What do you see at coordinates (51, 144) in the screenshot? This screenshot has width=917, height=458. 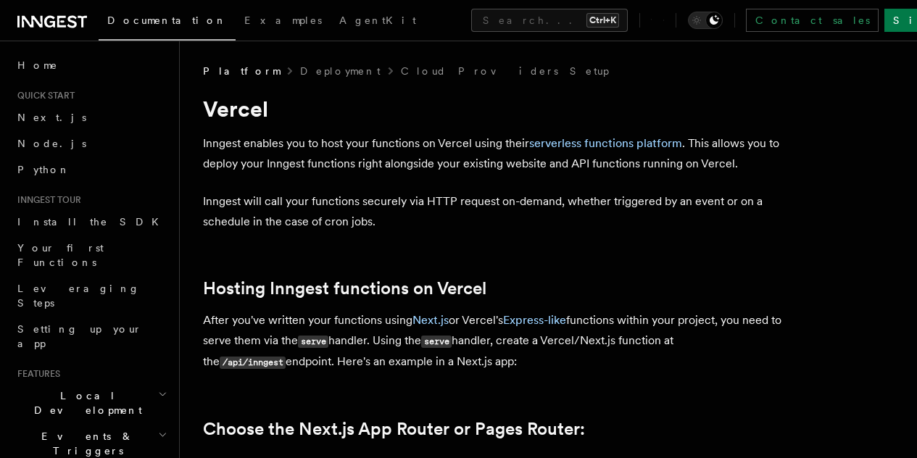 I see `span: Node.js` at bounding box center [51, 144].